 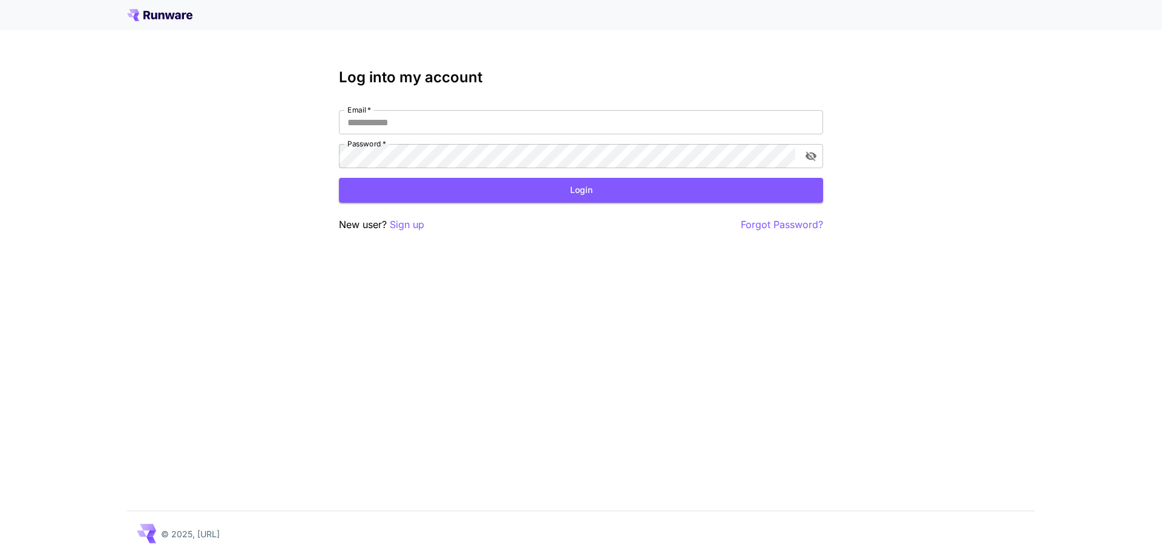 I want to click on button: Login, so click(x=581, y=190).